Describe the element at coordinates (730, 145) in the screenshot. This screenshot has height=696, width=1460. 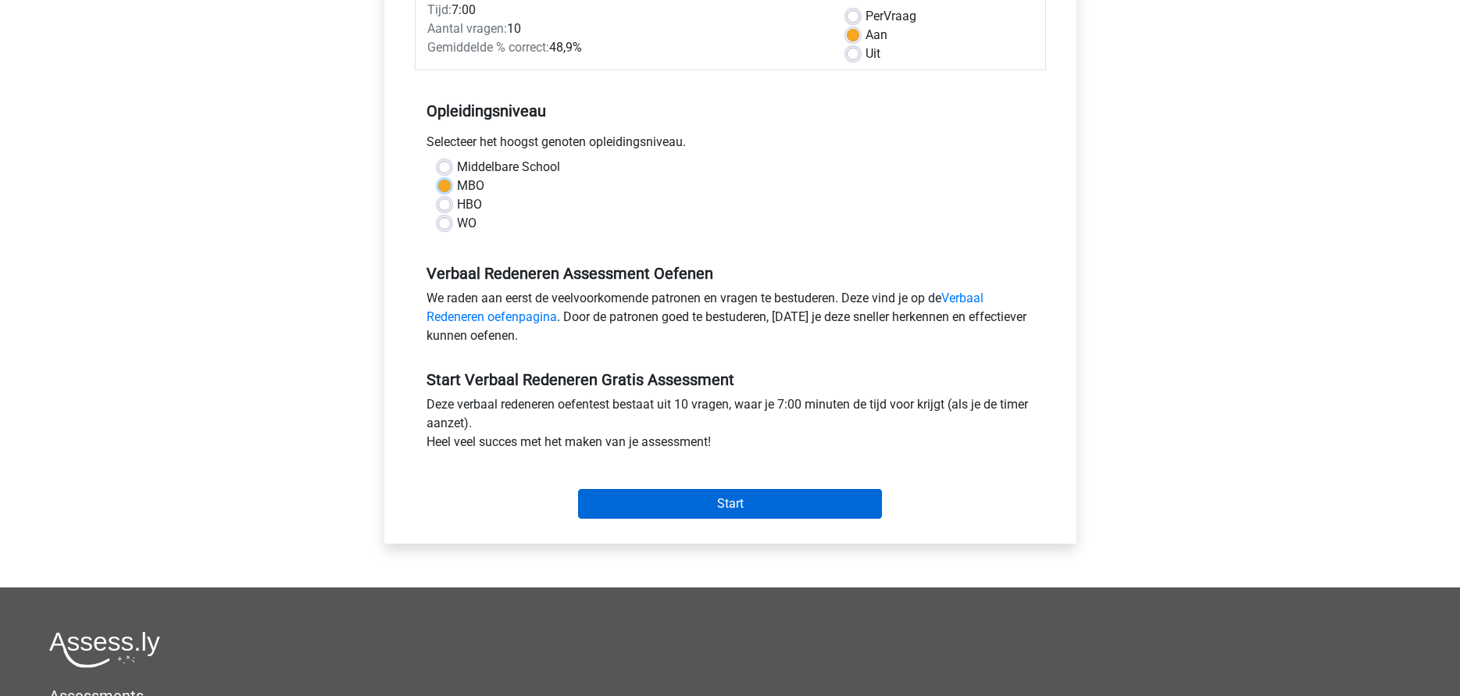
I see `div: Selecteer het hoogst genoten opleidingsniveau.` at that location.